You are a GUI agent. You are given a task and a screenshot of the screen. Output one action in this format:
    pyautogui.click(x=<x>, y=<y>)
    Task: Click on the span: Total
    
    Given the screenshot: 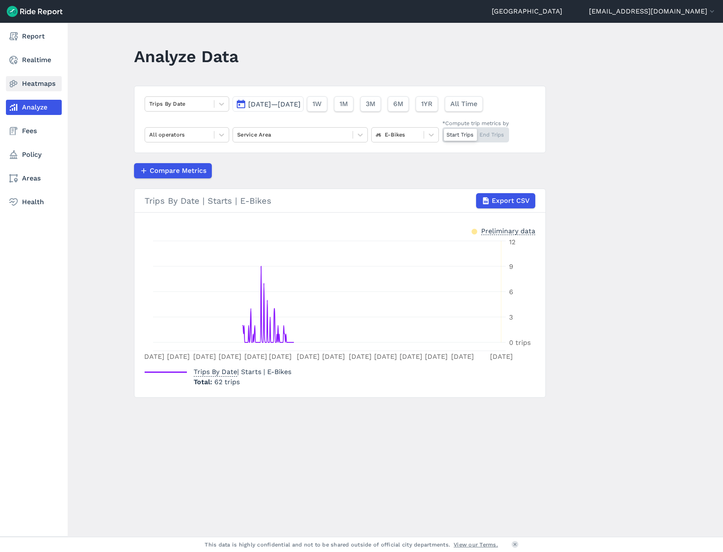 What is the action you would take?
    pyautogui.click(x=204, y=382)
    